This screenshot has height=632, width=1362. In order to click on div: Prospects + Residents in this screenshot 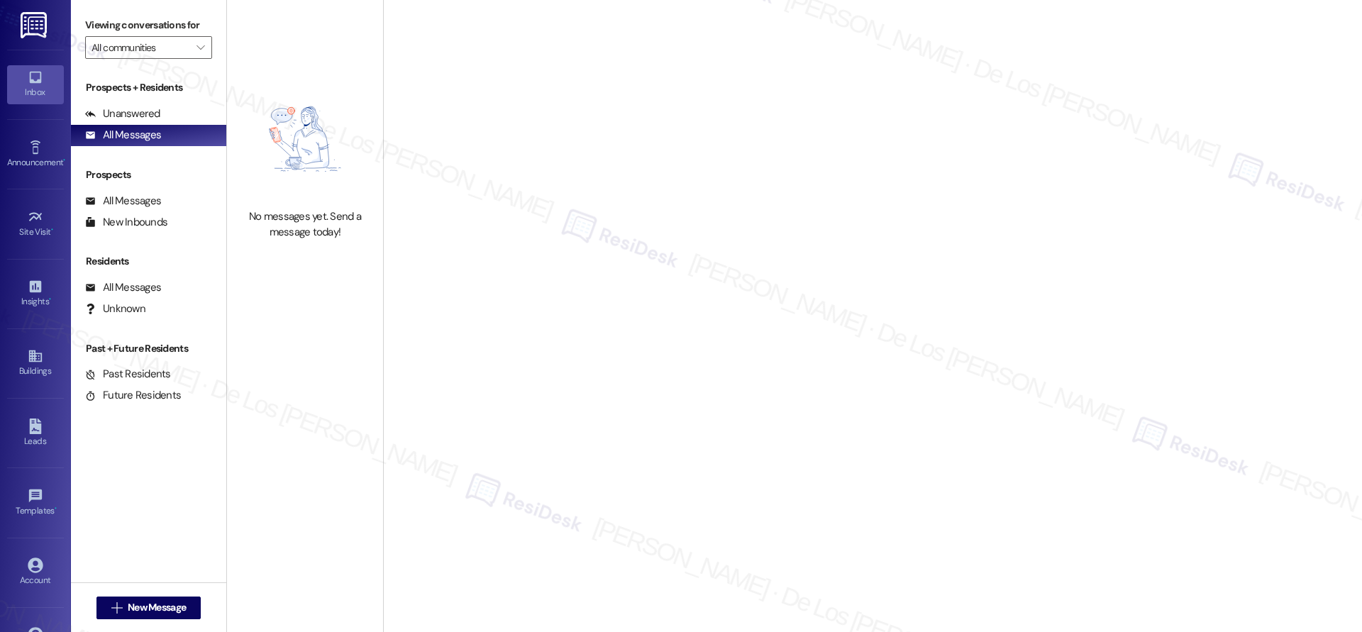, I will do `click(148, 87)`.